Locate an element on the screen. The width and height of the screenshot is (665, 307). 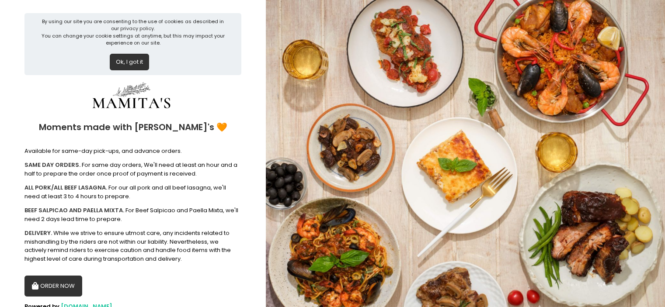
a: privacy policy. is located at coordinates (137, 28).